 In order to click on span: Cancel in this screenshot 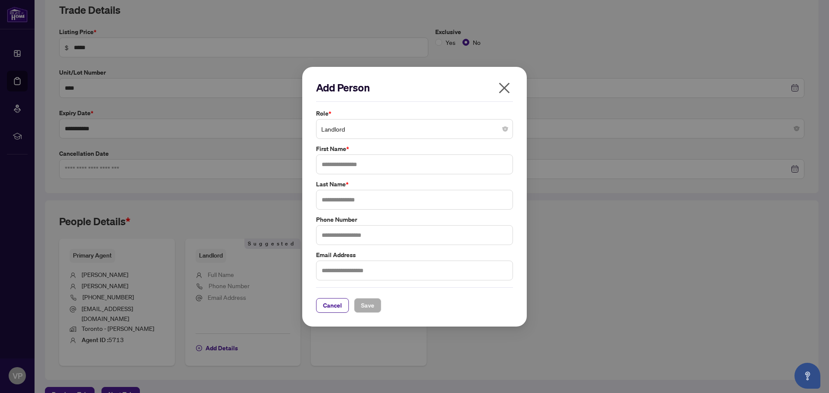, I will do `click(332, 305)`.